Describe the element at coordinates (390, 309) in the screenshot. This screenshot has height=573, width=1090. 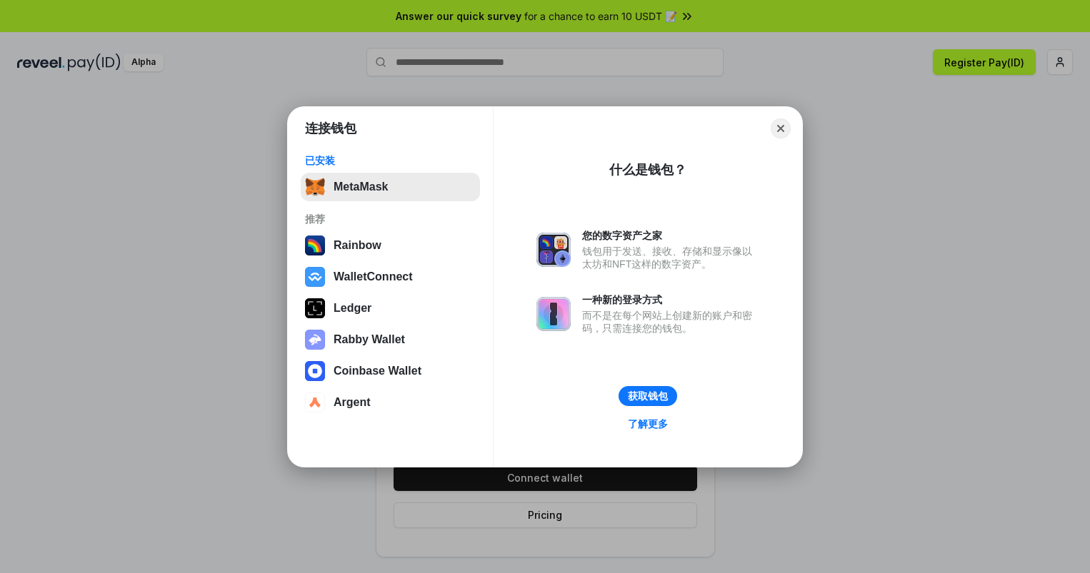
I see `button: Ledger` at that location.